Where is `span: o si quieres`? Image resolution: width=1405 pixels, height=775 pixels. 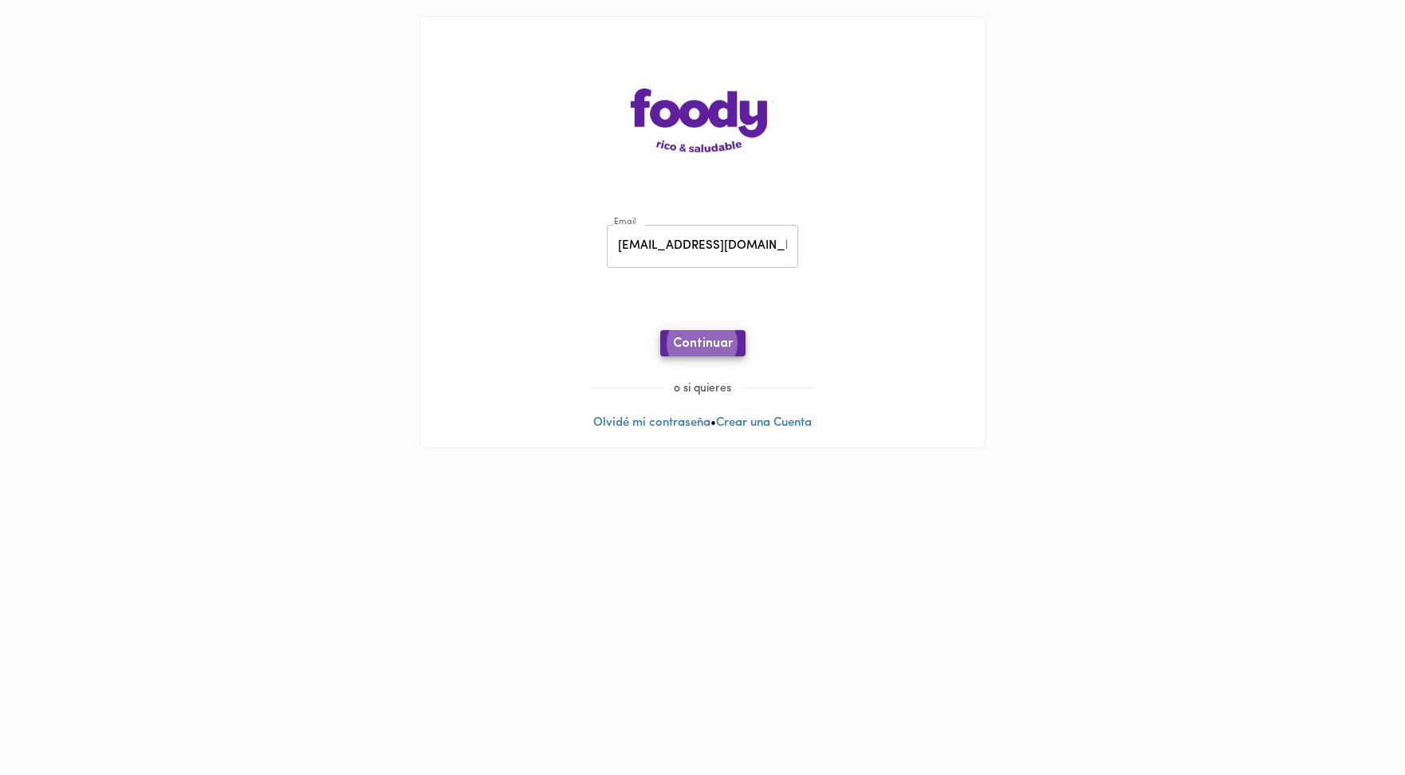
span: o si quieres is located at coordinates (703, 388).